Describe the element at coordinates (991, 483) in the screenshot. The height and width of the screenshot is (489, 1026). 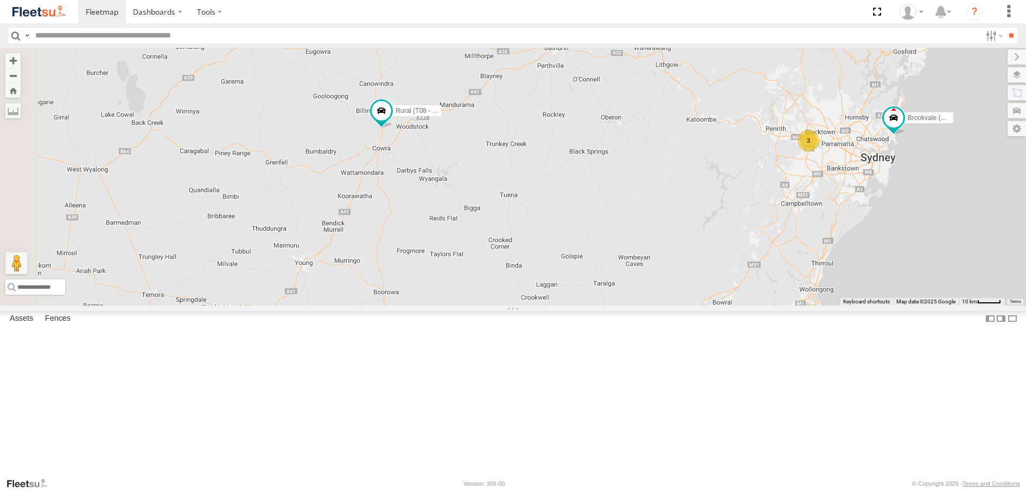
I see `a: Terms and Conditions` at that location.